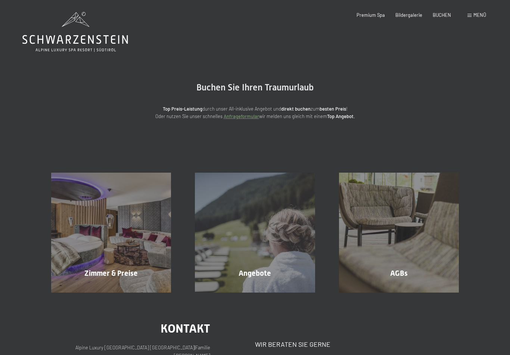 The width and height of the screenshot is (510, 355). I want to click on span: Kontakt, so click(185, 328).